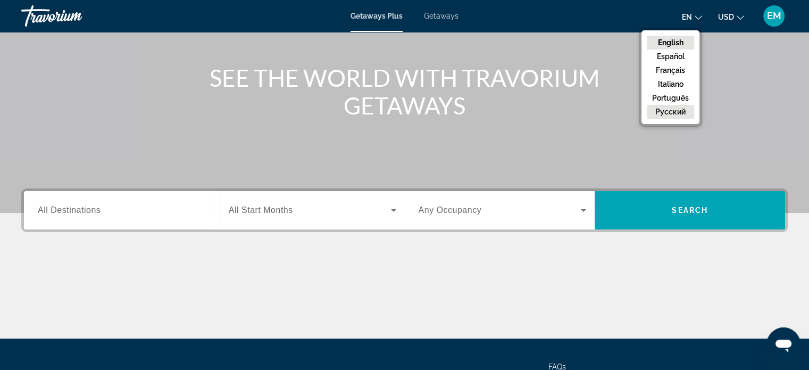 This screenshot has height=370, width=809. Describe the element at coordinates (774, 16) in the screenshot. I see `button: User Menu` at that location.